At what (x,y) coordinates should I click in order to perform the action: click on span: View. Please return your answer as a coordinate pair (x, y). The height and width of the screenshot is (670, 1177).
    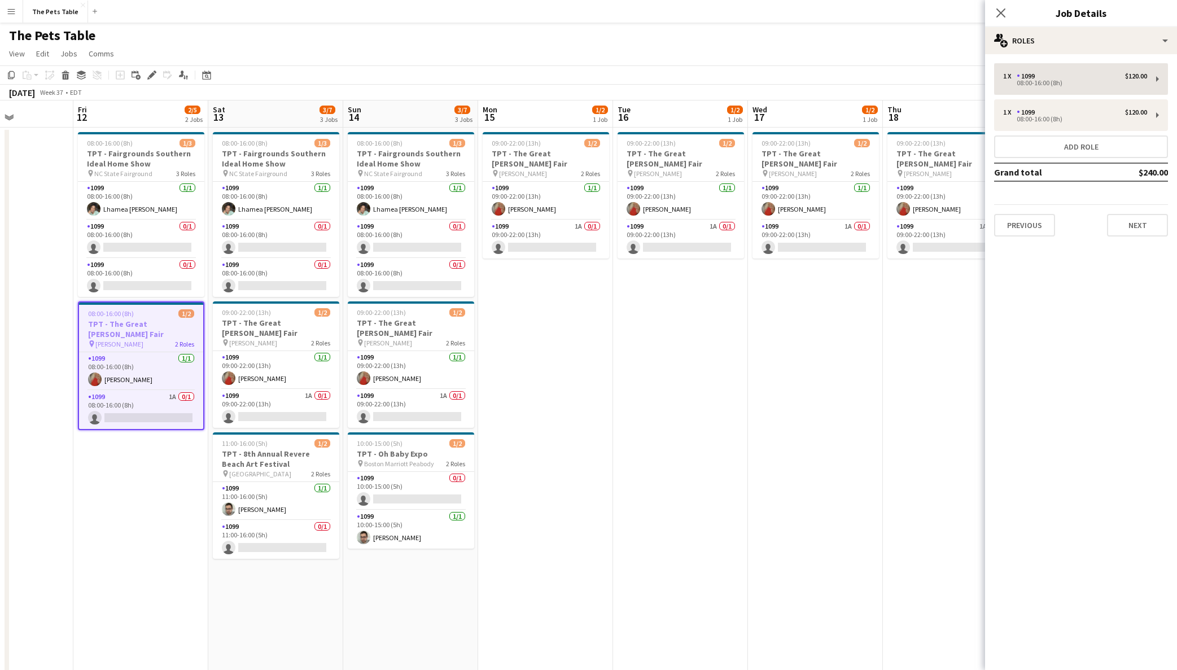
    Looking at the image, I should click on (17, 54).